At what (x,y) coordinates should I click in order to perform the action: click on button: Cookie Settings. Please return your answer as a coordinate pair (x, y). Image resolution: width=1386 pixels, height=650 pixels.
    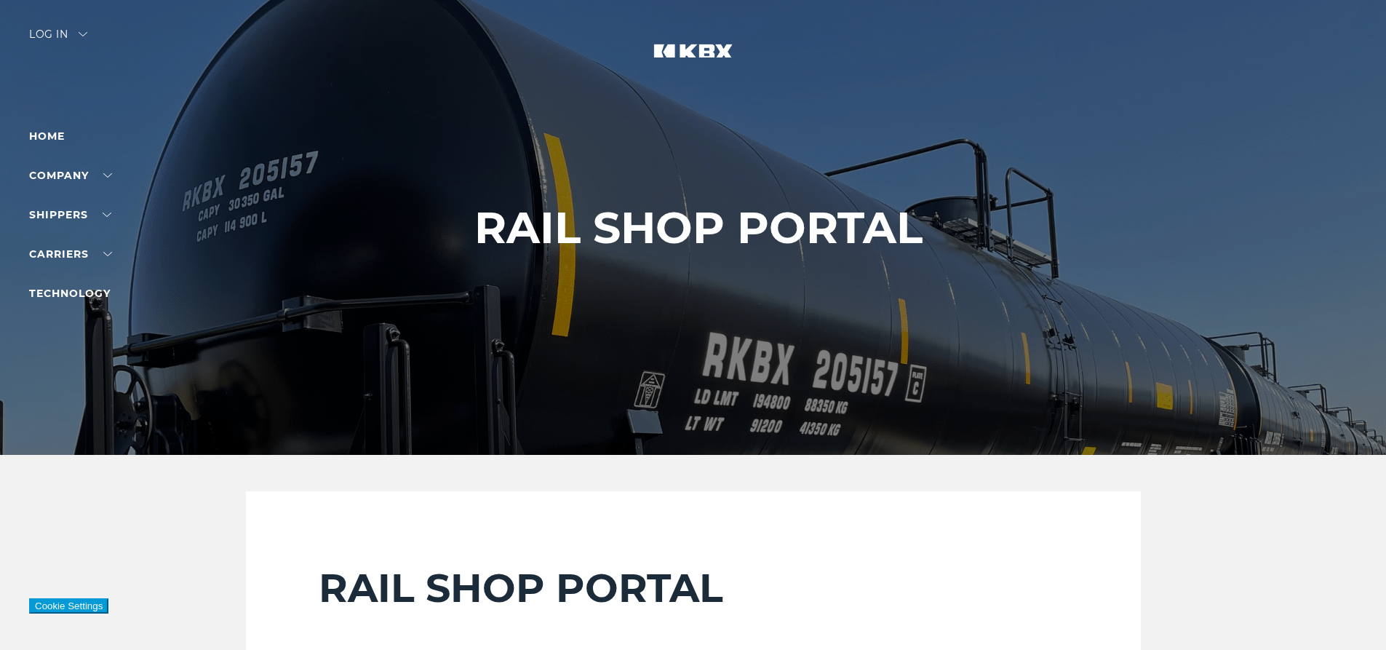
    Looking at the image, I should click on (68, 605).